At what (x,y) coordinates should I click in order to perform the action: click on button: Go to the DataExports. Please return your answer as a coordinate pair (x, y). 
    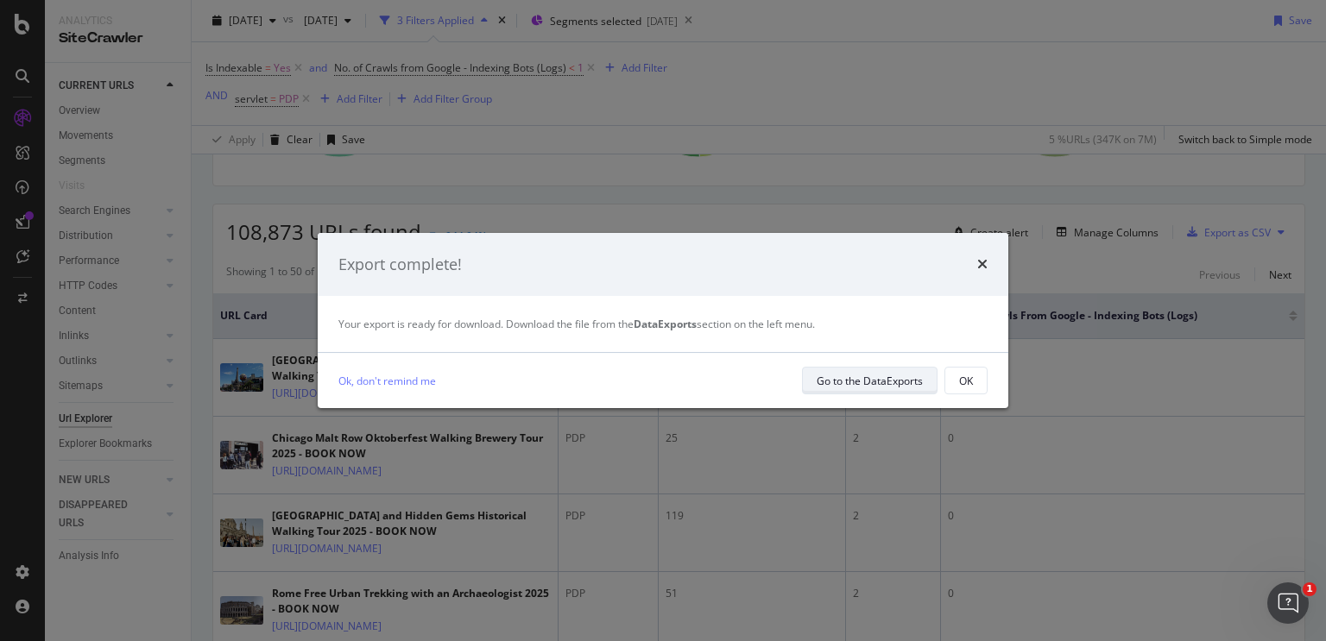
    Looking at the image, I should click on (869, 381).